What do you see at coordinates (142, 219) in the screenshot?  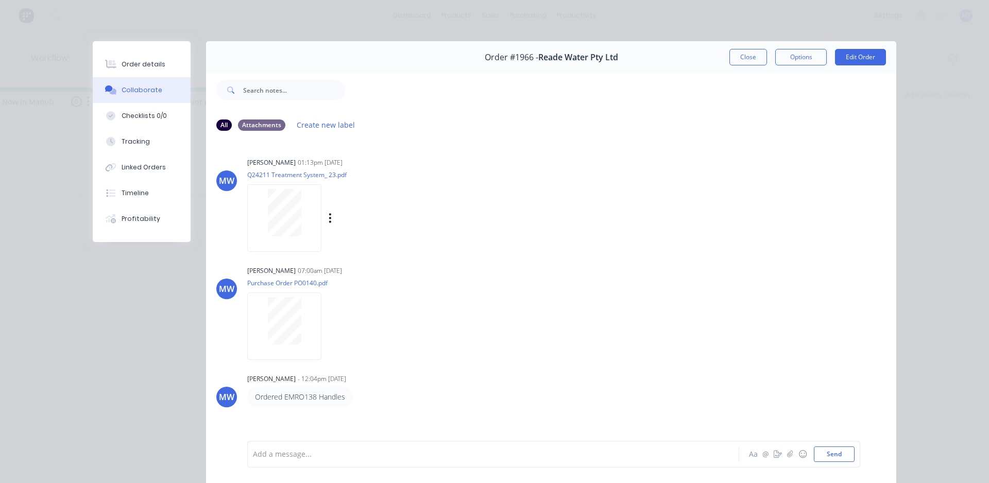 I see `button: Profitability` at bounding box center [142, 219].